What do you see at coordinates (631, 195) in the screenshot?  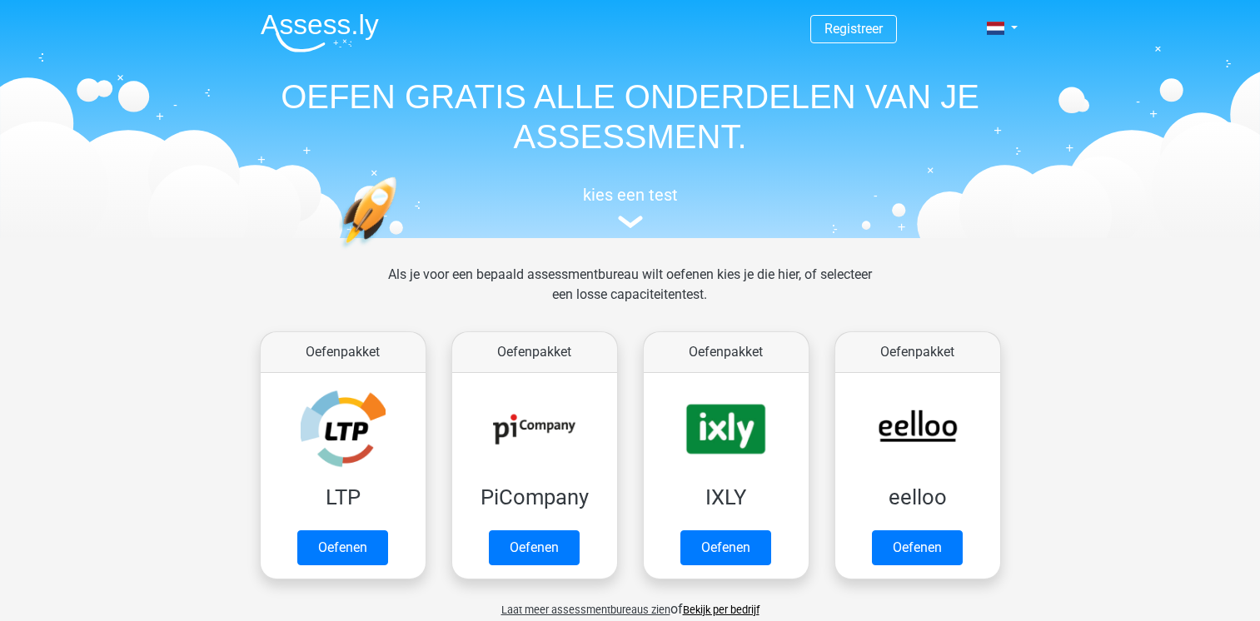 I see `h5: kies een test` at bounding box center [631, 195].